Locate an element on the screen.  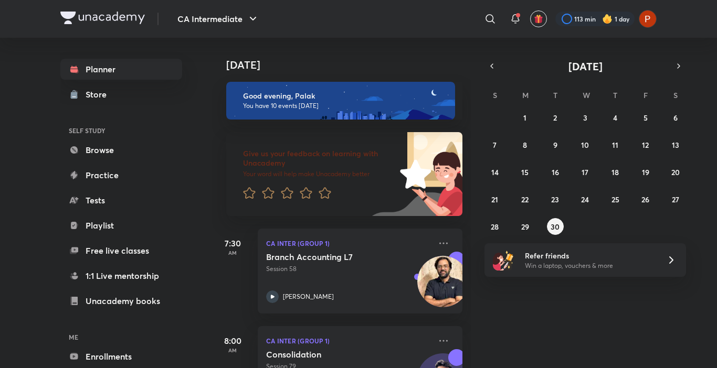
a: Practice is located at coordinates (121, 175).